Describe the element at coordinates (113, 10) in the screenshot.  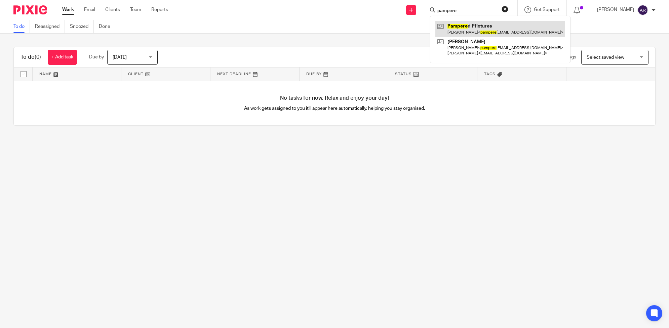
I see `a: Clients` at that location.